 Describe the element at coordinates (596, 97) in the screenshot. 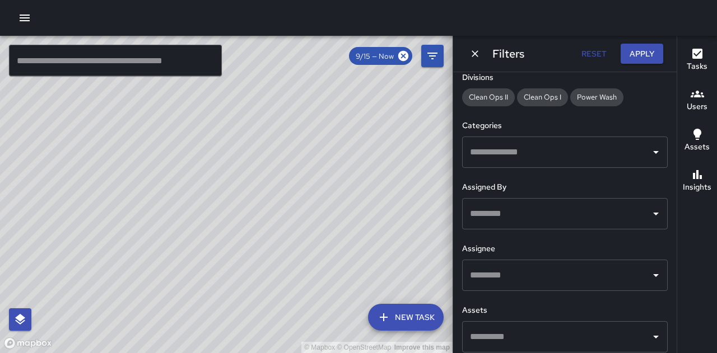

I see `div: Power Wash` at that location.